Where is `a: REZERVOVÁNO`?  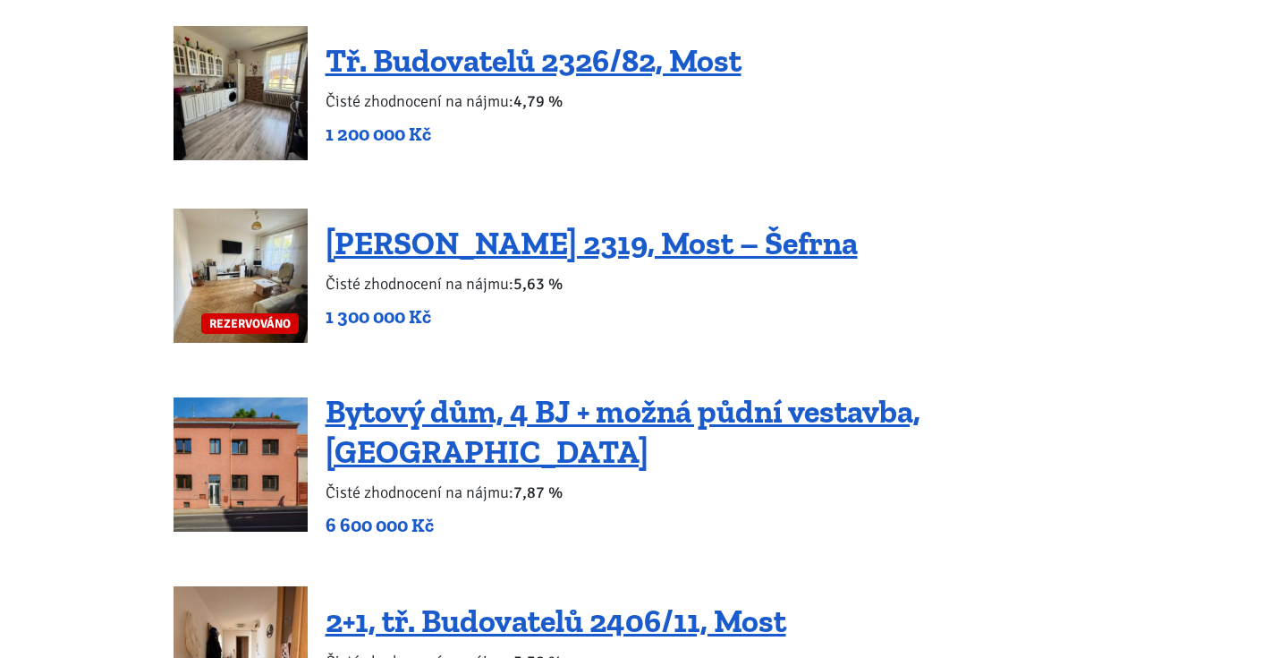
a: REZERVOVÁNO is located at coordinates (241, 276).